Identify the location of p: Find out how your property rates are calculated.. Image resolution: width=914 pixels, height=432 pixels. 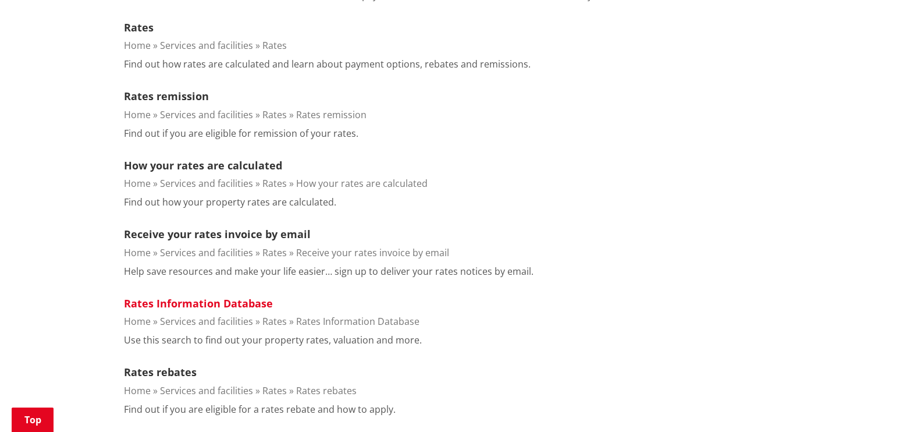
(230, 202).